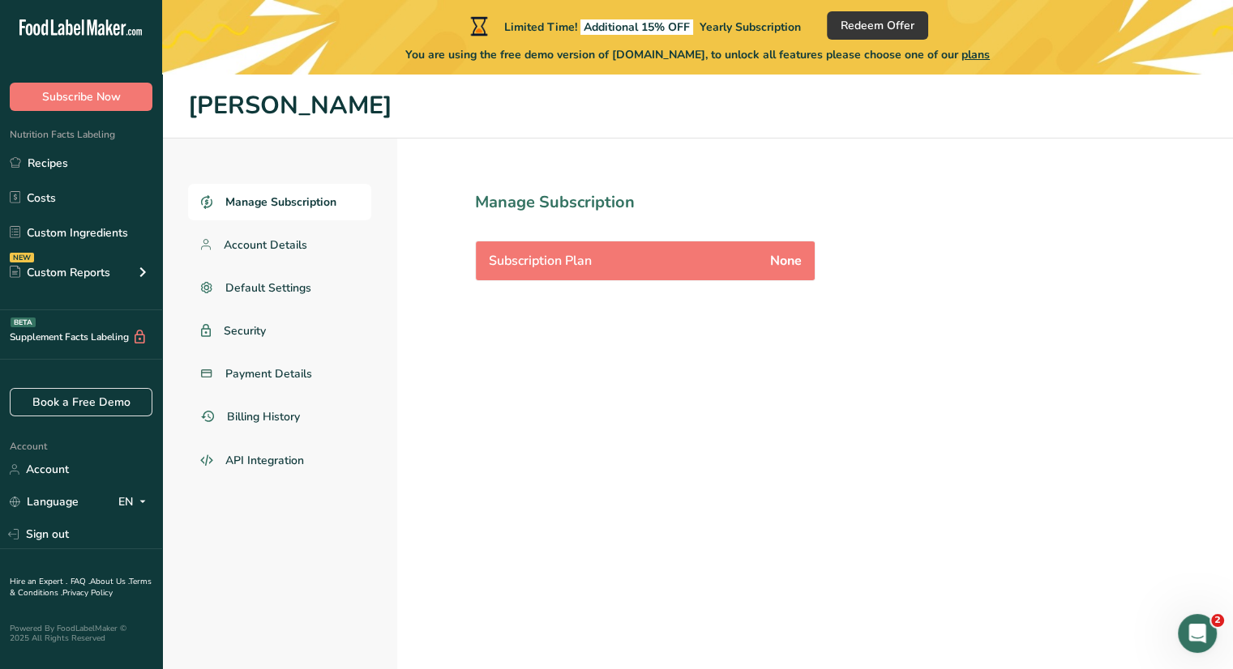 This screenshot has width=1233, height=669. What do you see at coordinates (280, 202) in the screenshot?
I see `a: Manage Subscription` at bounding box center [280, 202].